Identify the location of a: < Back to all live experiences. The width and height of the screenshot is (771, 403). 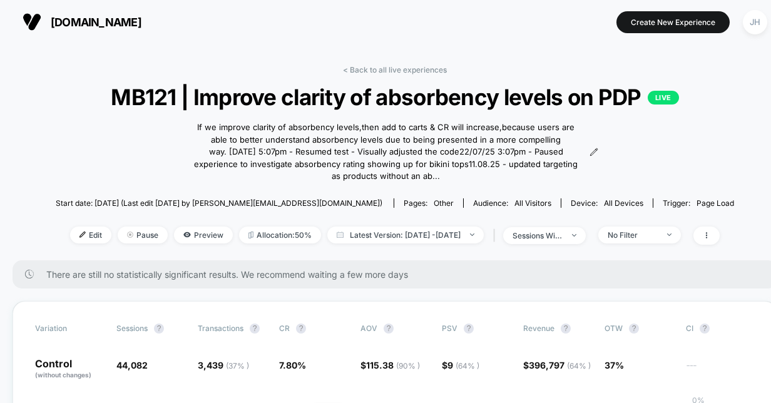
(395, 69).